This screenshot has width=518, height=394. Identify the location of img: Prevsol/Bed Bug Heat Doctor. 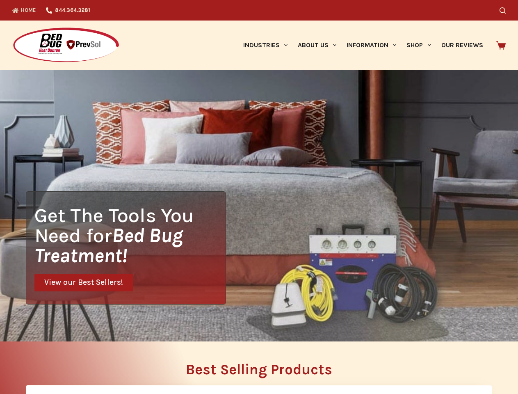
(66, 45).